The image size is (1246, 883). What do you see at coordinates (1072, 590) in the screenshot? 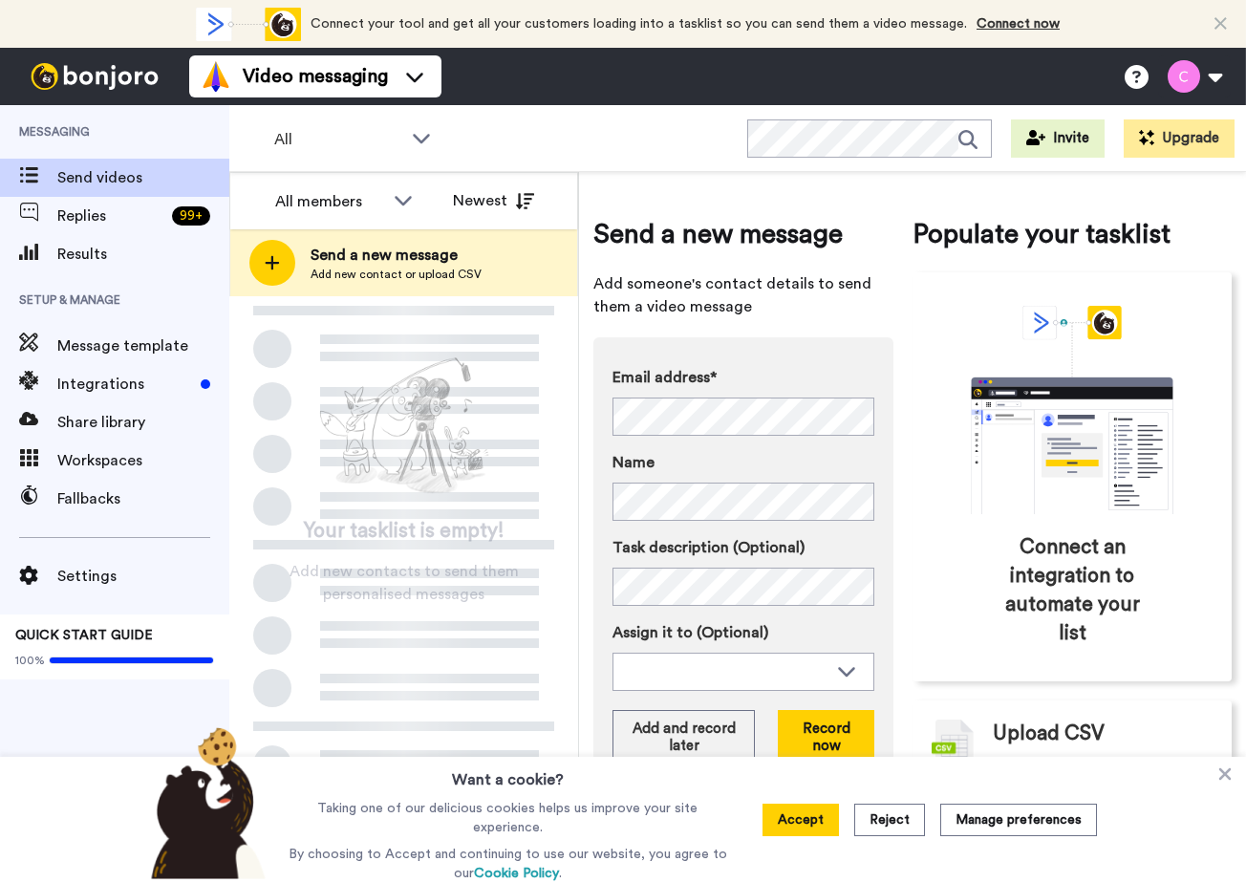
I see `span: Connect an integration to automate your list` at bounding box center [1072, 590].